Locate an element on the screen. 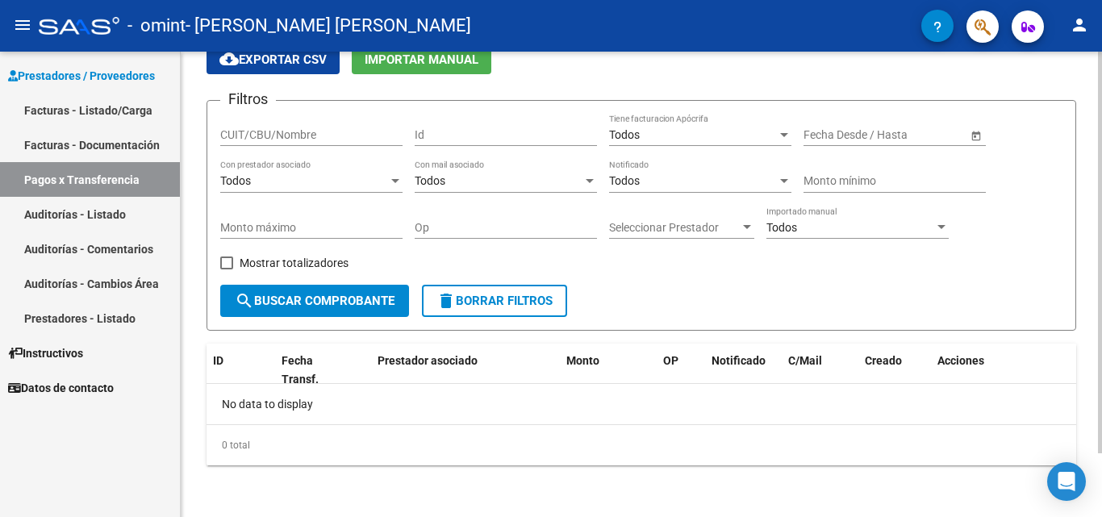 The image size is (1102, 517). button: Buscar Comprobante is located at coordinates (315, 301).